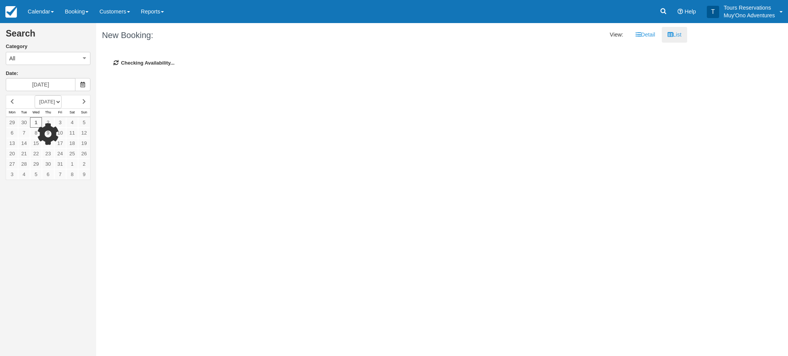 The height and width of the screenshot is (356, 788). What do you see at coordinates (749, 15) in the screenshot?
I see `p: Muy'Ono Adventures` at bounding box center [749, 15].